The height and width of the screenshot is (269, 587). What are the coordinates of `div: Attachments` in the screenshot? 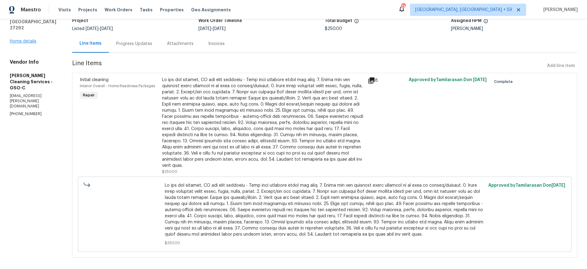 It's located at (180, 44).